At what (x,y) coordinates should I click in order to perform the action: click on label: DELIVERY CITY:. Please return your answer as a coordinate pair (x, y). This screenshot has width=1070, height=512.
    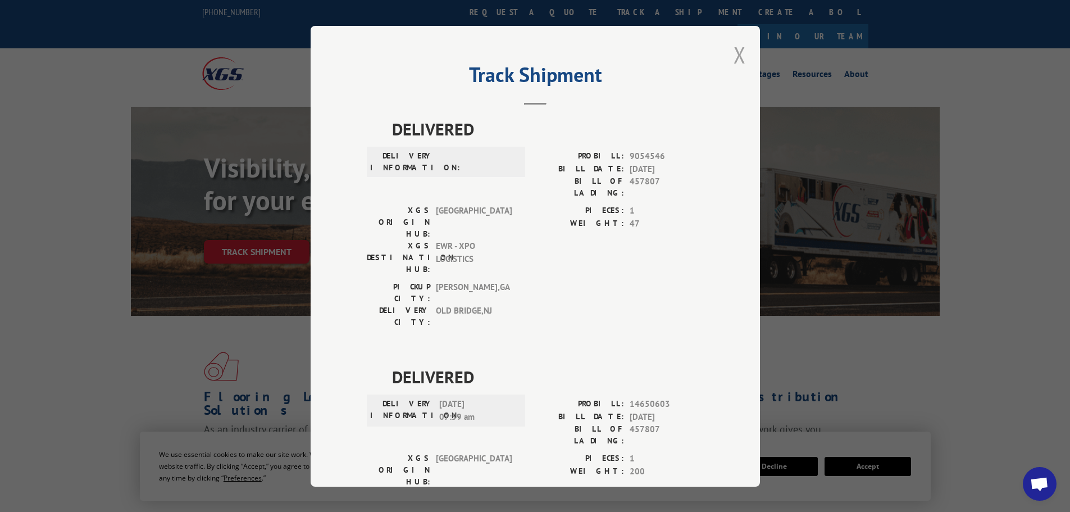
    Looking at the image, I should click on (398, 316).